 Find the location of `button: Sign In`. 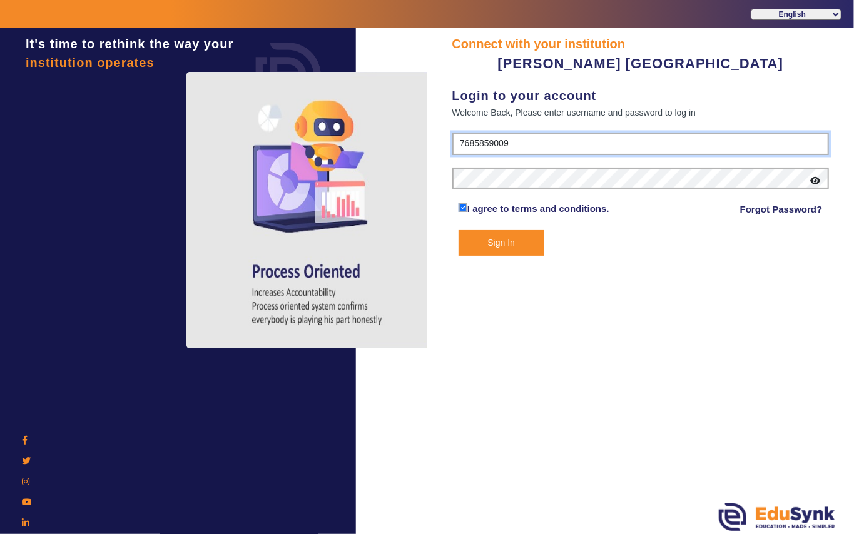

button: Sign In is located at coordinates (501, 243).